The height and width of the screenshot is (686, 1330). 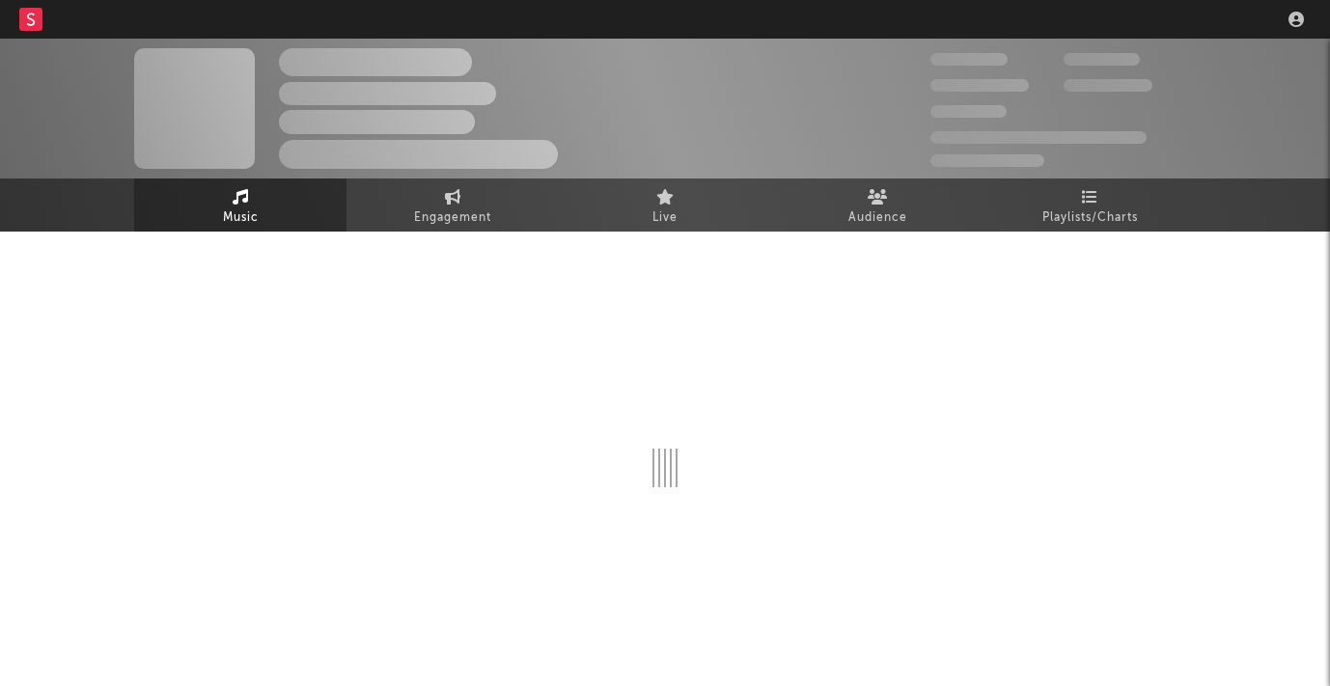 I want to click on span: 50,000,000, so click(x=979, y=85).